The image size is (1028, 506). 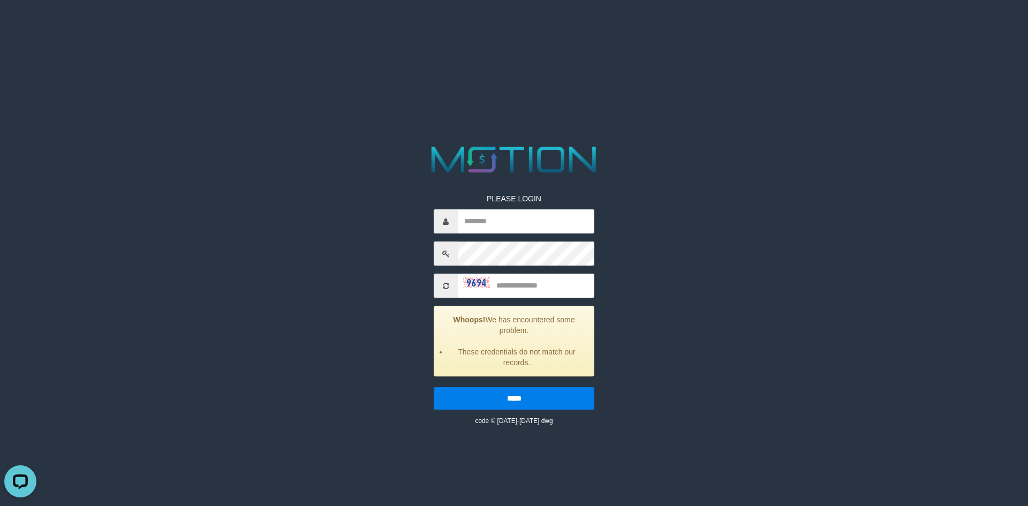 I want to click on li: These credentials do not match our records., so click(x=517, y=357).